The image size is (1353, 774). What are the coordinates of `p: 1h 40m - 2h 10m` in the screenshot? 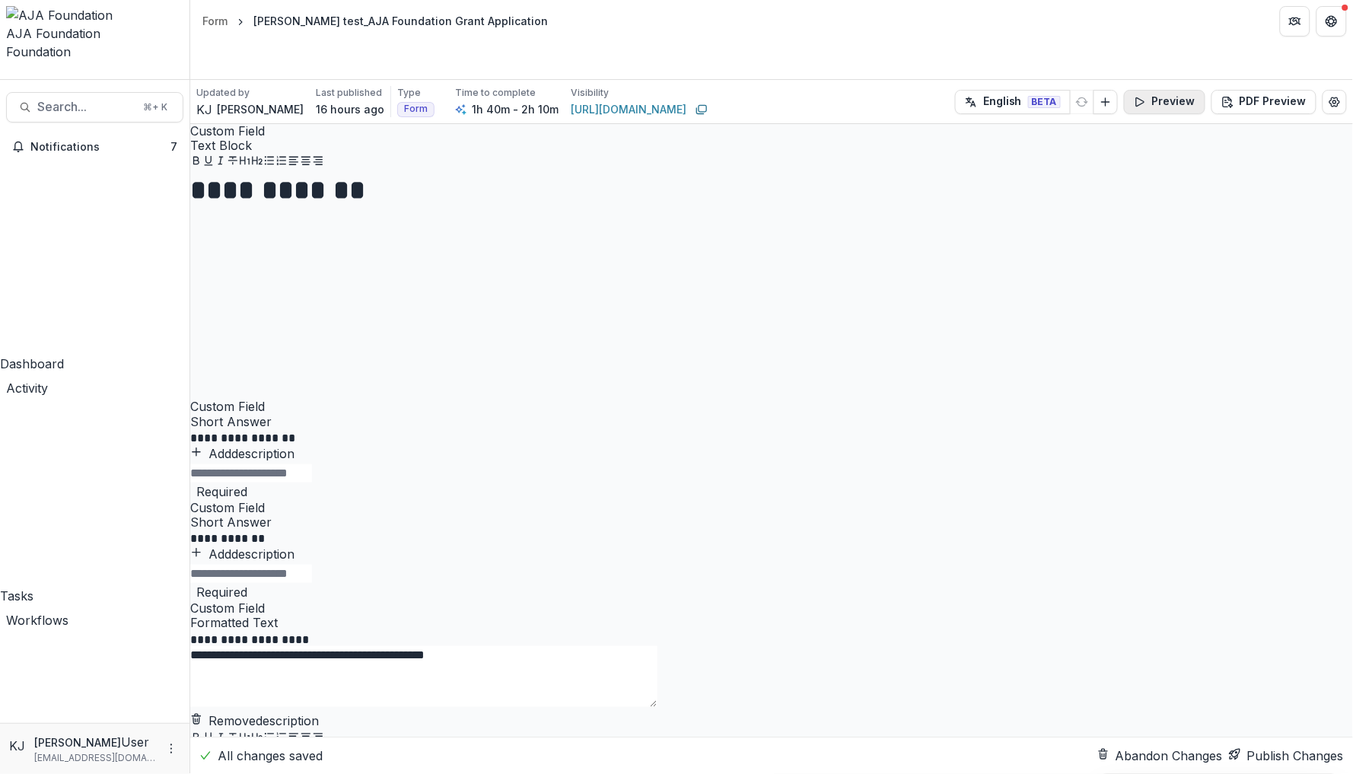 It's located at (515, 109).